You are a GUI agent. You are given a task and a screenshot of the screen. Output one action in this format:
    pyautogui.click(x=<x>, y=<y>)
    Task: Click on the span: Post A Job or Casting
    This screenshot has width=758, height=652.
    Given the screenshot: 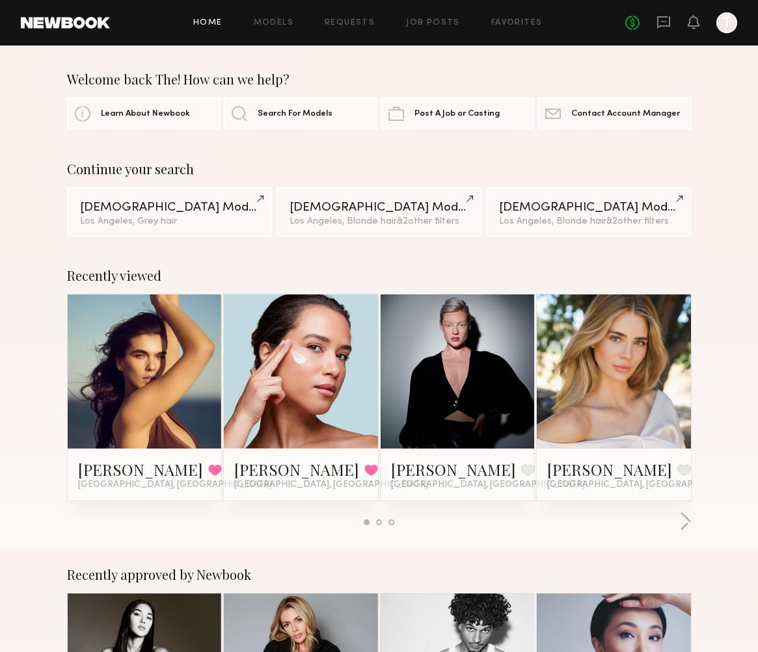 What is the action you would take?
    pyautogui.click(x=457, y=114)
    